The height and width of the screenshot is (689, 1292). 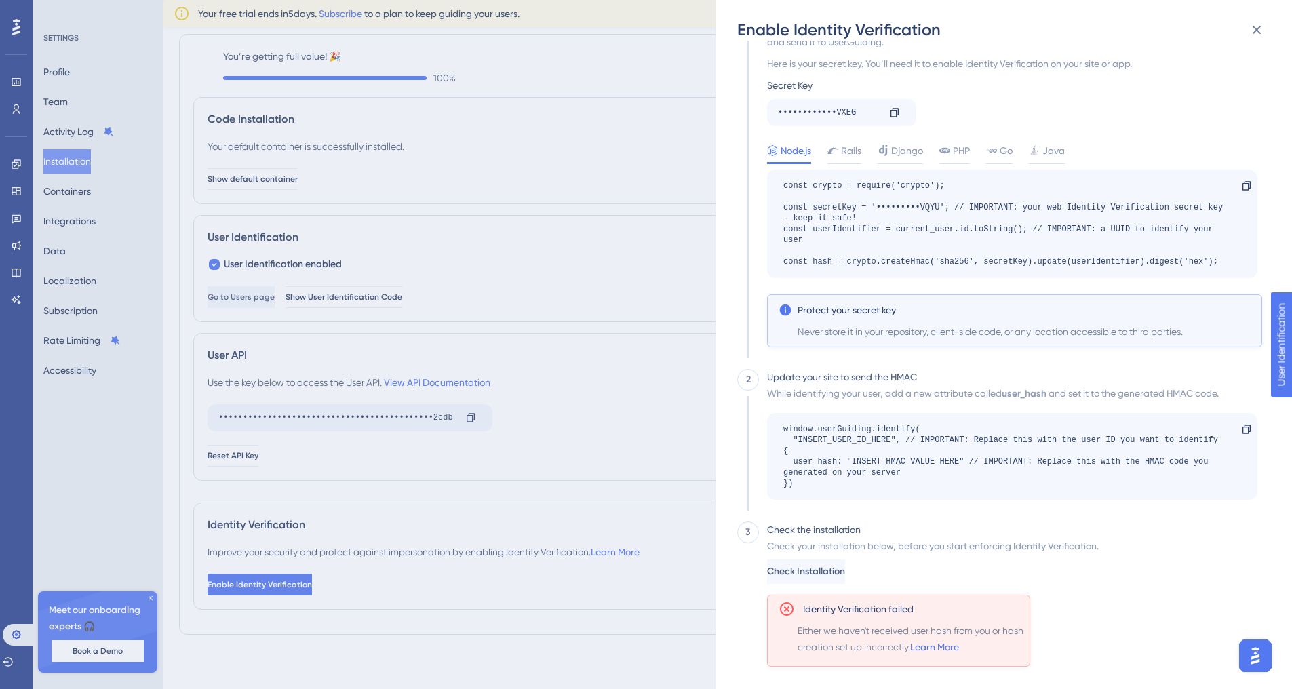 What do you see at coordinates (1005, 457) in the screenshot?
I see `div: window.userGuiding.identify( "INSERT_USER_ID_HERE", // IMPORTANT: Replace this with the user ID y...` at bounding box center [1005, 457].